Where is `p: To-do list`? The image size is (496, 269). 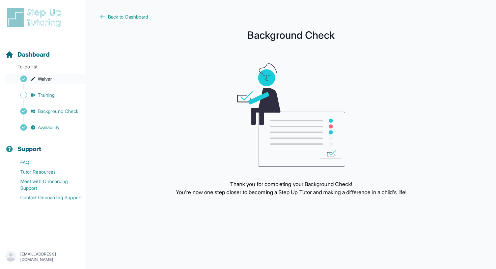
p: To-do list is located at coordinates (43, 68).